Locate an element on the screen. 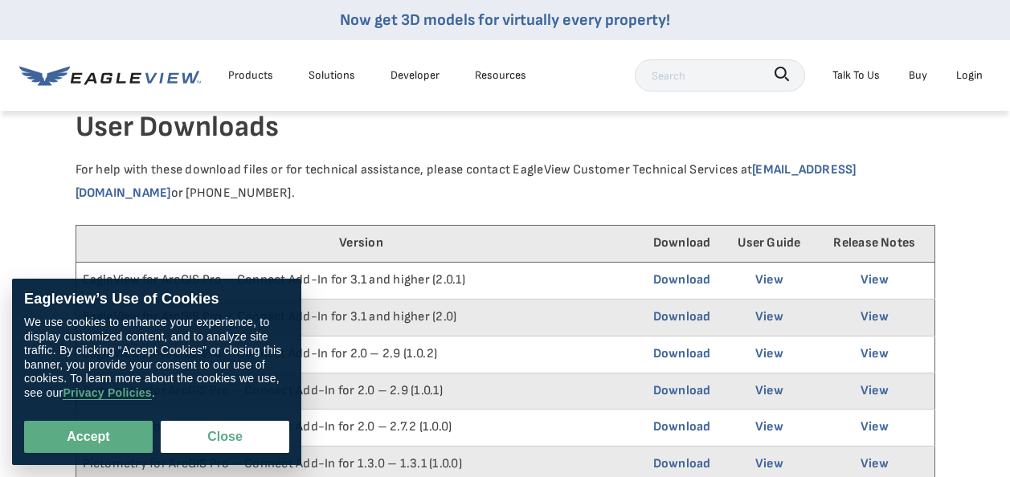 The width and height of the screenshot is (1010, 477). div: Products is located at coordinates (251, 75).